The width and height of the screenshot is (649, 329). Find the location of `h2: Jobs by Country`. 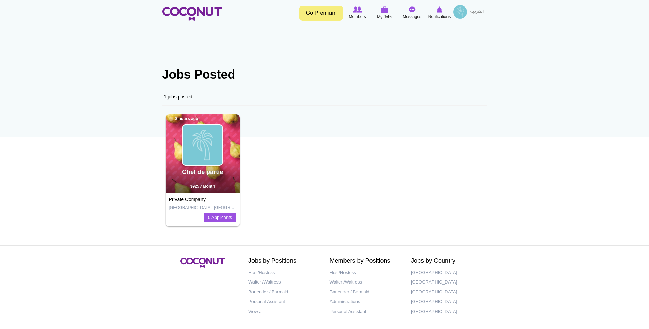

h2: Jobs by Country is located at coordinates (446, 261).